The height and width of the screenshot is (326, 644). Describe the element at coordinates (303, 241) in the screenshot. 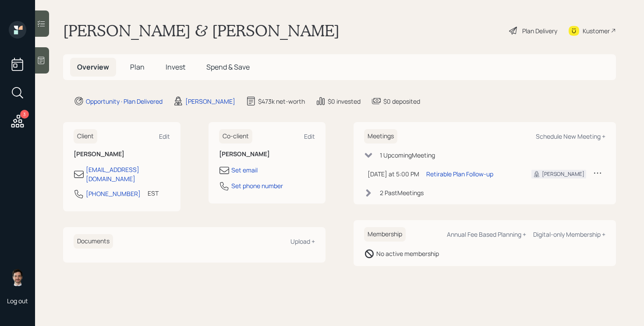

I see `div: Upload +` at that location.